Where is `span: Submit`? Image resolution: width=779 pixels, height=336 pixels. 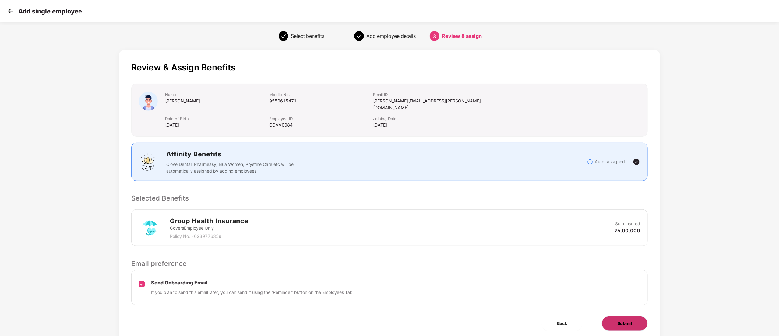 span: Submit is located at coordinates (625, 323).